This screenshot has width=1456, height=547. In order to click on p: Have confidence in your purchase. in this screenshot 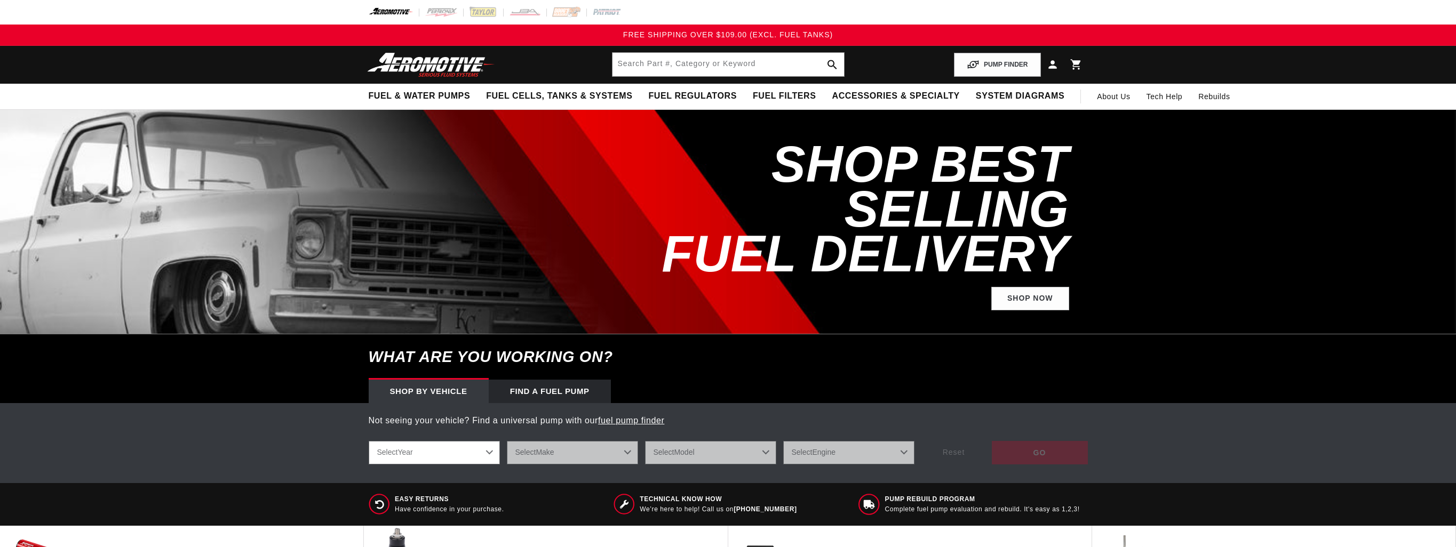, I will do `click(449, 509)`.